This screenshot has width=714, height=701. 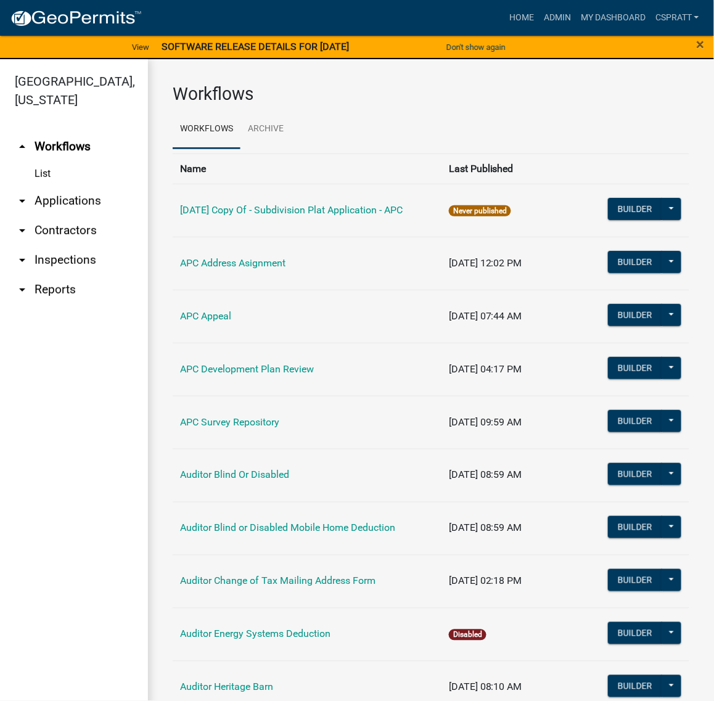 I want to click on a: Auditor Change of Tax Mailing Address Form, so click(x=278, y=581).